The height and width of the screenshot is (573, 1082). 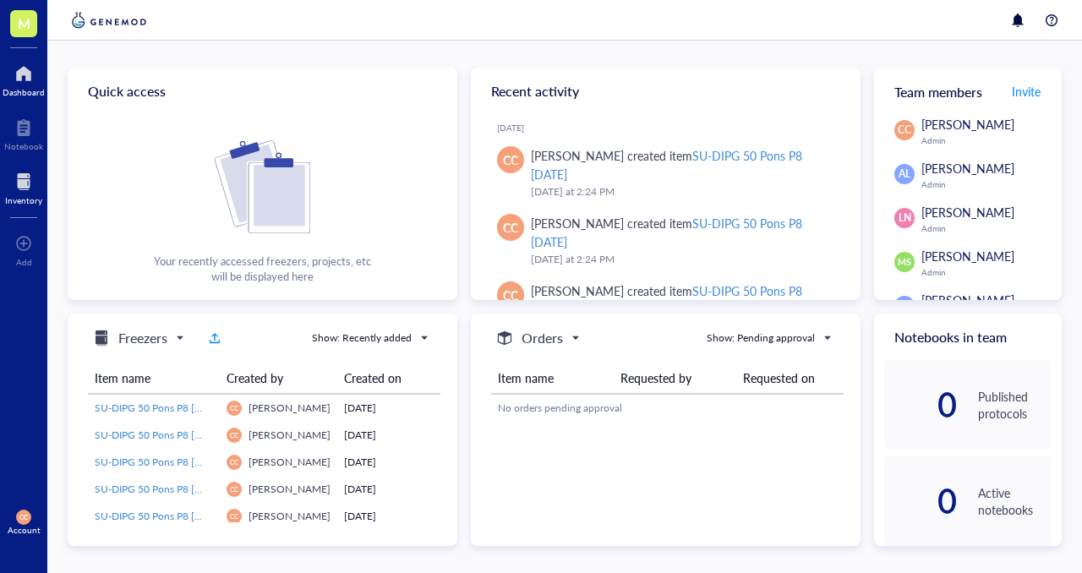 What do you see at coordinates (24, 92) in the screenshot?
I see `div: Dashboard` at bounding box center [24, 92].